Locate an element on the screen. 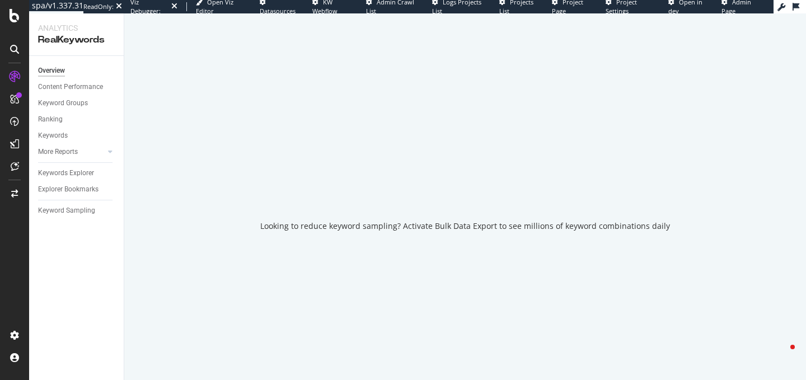 The width and height of the screenshot is (806, 380). a: More Reports is located at coordinates (71, 152).